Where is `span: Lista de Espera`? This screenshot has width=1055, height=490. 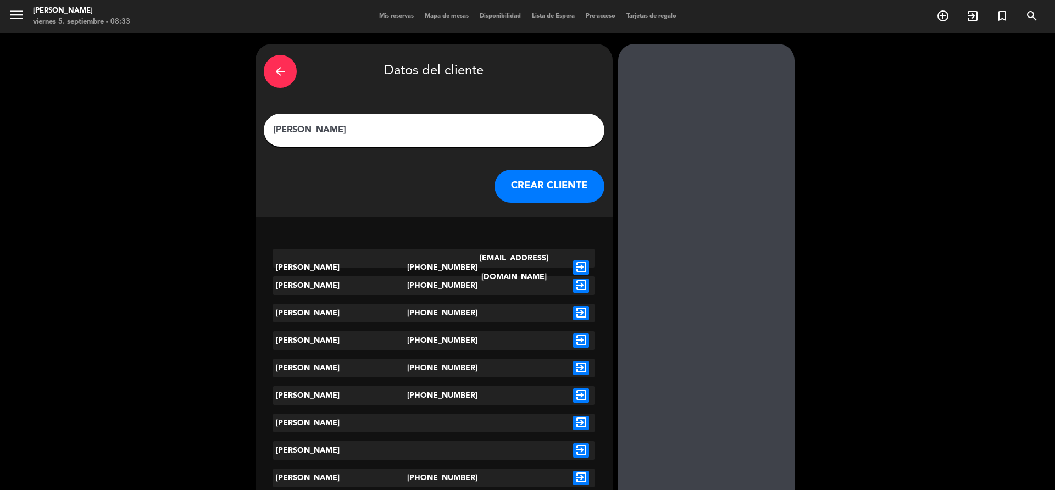 span: Lista de Espera is located at coordinates (553, 16).